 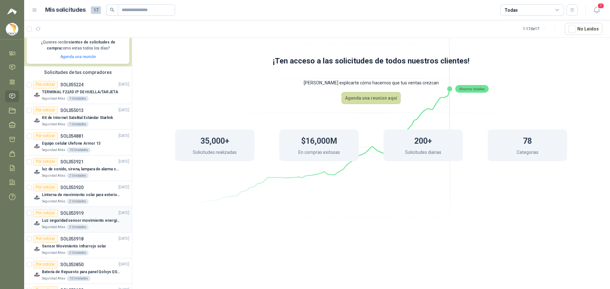 What do you see at coordinates (77, 118) in the screenshot?
I see `p: Kit de Internet Satelital Estándar Starlink` at bounding box center [77, 118].